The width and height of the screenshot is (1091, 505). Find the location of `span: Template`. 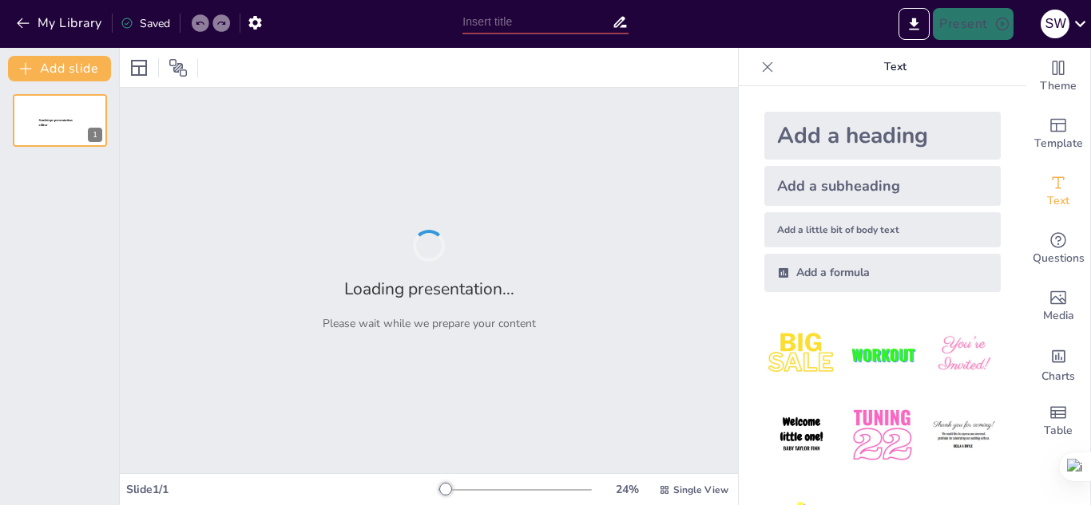

span: Template is located at coordinates (1058, 144).